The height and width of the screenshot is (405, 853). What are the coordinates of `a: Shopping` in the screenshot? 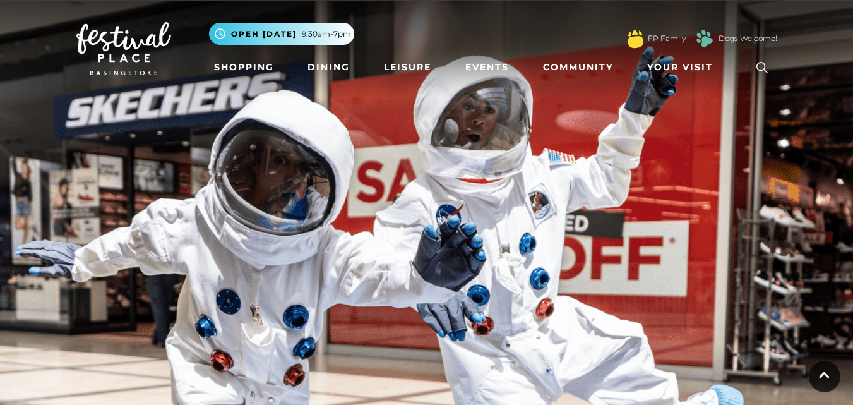 It's located at (244, 67).